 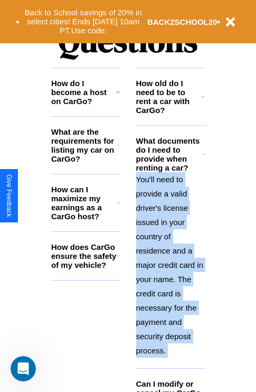 I want to click on h3: What documents do I need to provide when renting a car?, so click(x=170, y=154).